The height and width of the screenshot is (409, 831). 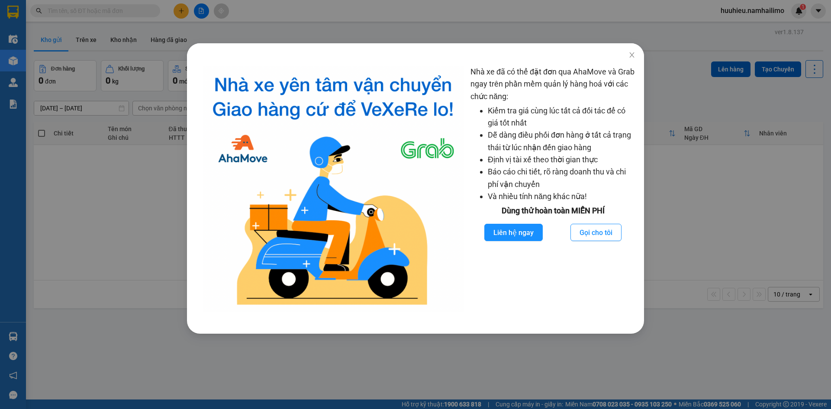 I want to click on span: Gọi cho tôi, so click(x=596, y=232).